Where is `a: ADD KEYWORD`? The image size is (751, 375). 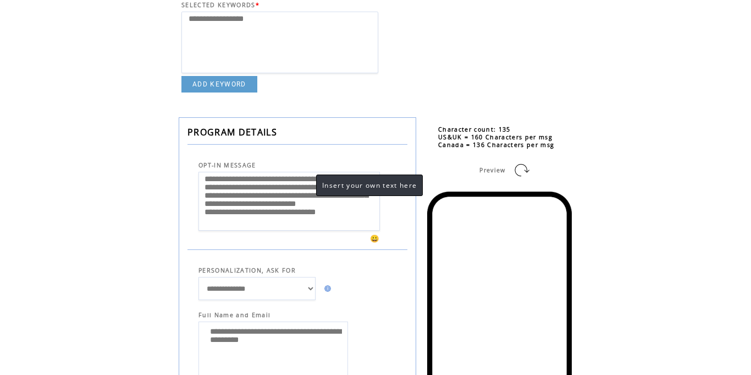
a: ADD KEYWORD is located at coordinates (219, 84).